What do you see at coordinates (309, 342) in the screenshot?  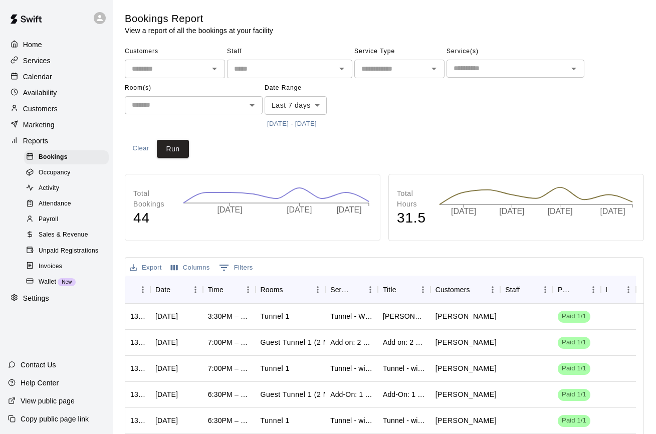 I see `p: Guest Tunnel 1 (2 Maximum)` at bounding box center [309, 342].